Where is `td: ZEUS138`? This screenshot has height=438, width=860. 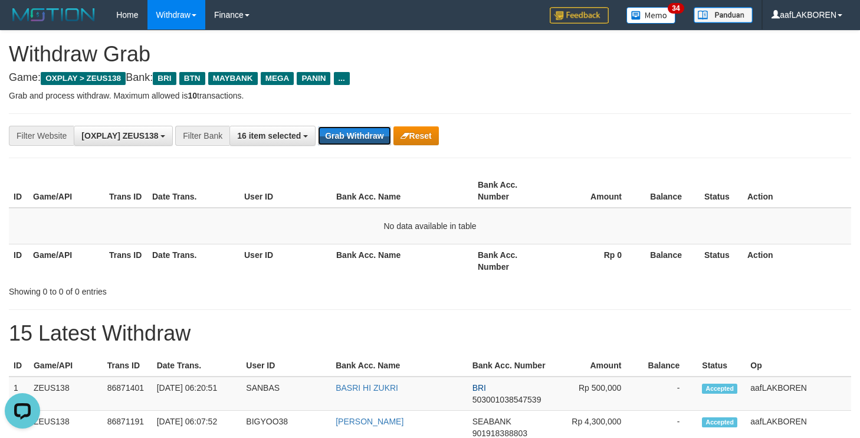
td: ZEUS138 is located at coordinates (65, 393).